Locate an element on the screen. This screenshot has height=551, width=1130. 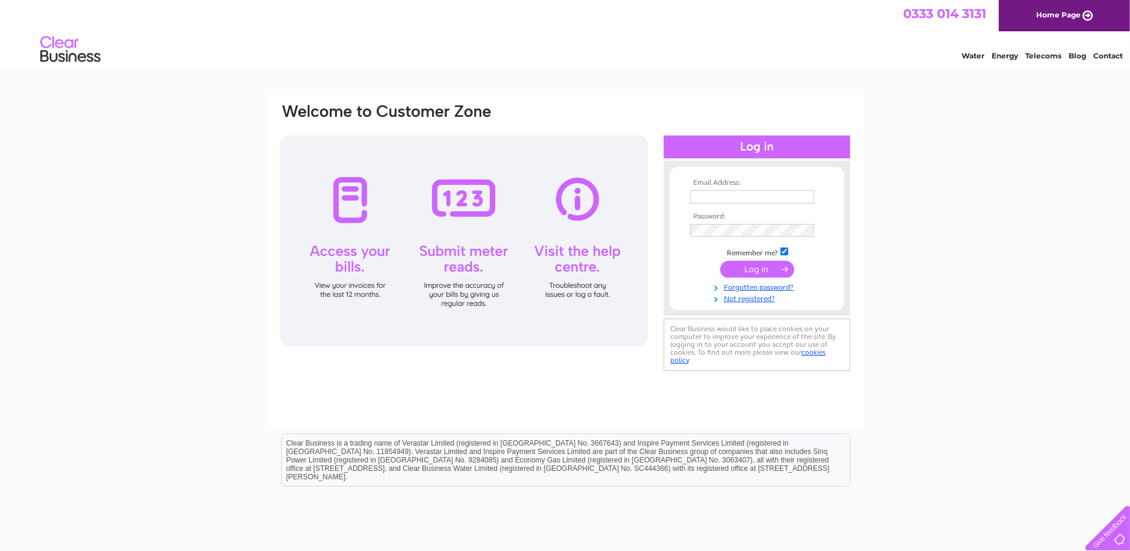
a: Energy is located at coordinates (1005, 55).